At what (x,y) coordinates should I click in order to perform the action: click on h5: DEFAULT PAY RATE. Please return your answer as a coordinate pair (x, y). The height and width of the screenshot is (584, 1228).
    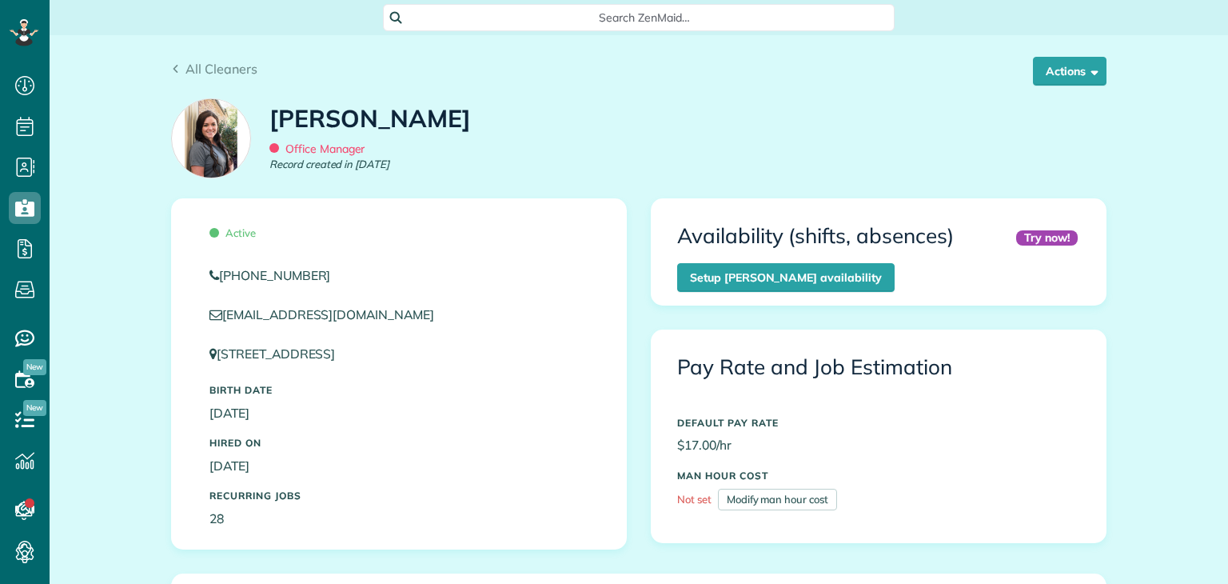
    Looking at the image, I should click on (879, 422).